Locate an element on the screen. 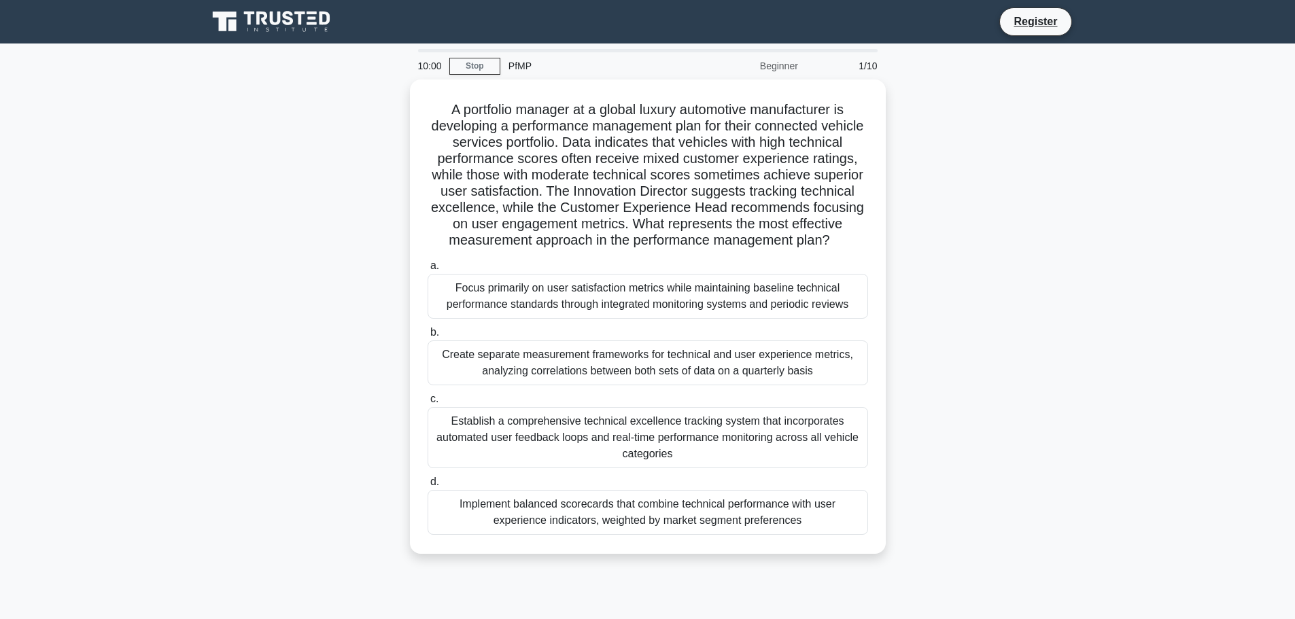 The height and width of the screenshot is (619, 1295). span: a. is located at coordinates (434, 265).